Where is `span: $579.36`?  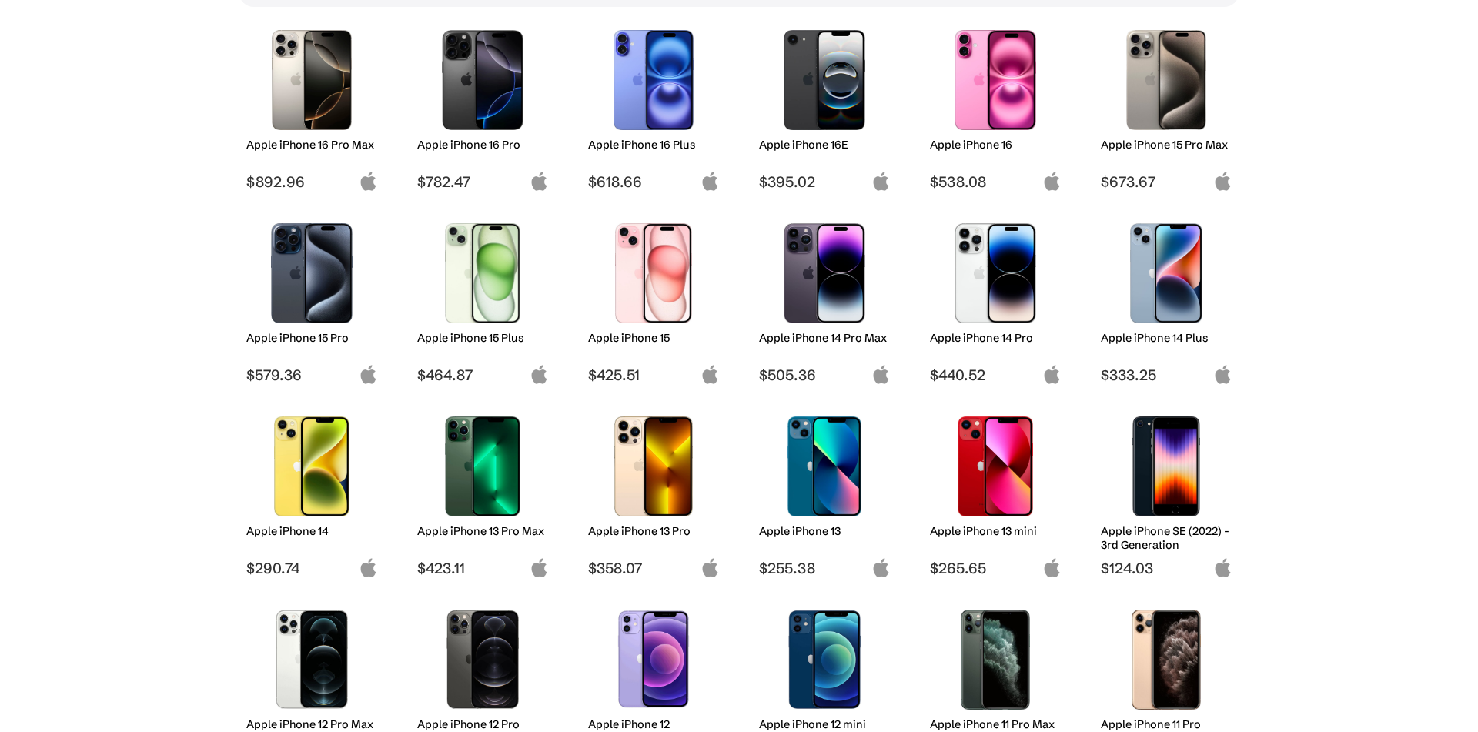
span: $579.36 is located at coordinates (312, 375).